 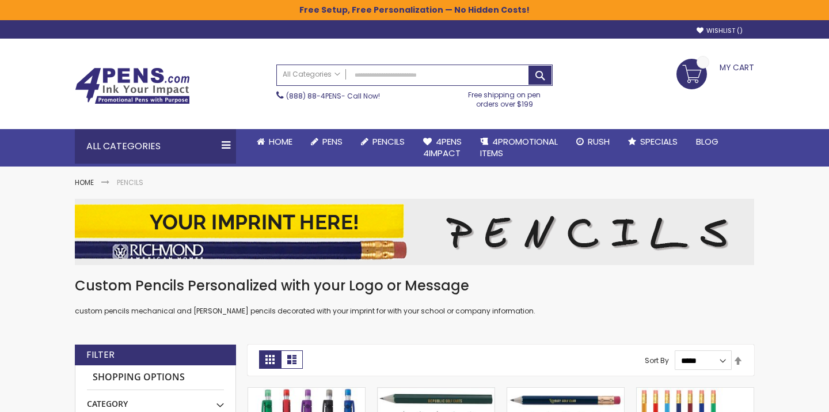 What do you see at coordinates (414, 231) in the screenshot?
I see `img: Pencils` at bounding box center [414, 231].